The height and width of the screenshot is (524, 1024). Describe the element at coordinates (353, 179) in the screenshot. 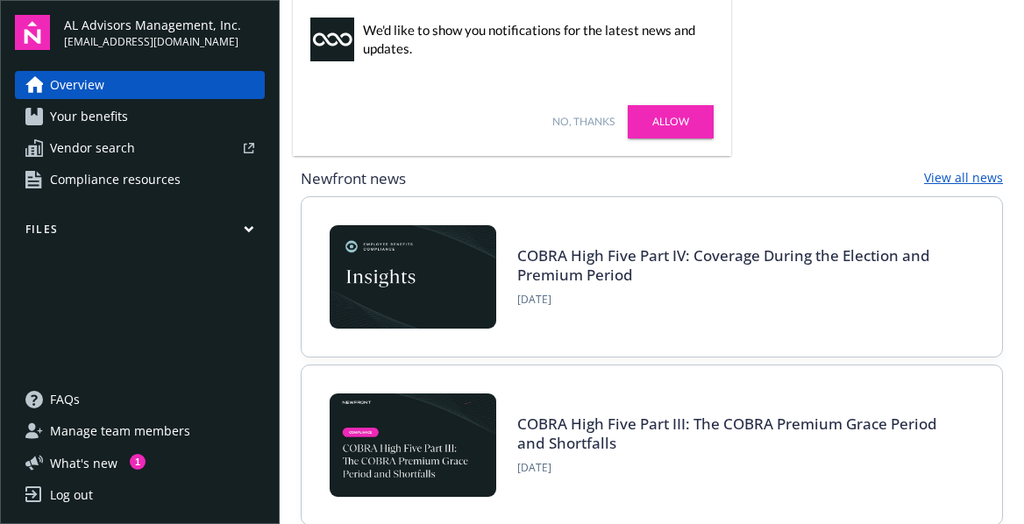

I see `span: Newfront news` at that location.